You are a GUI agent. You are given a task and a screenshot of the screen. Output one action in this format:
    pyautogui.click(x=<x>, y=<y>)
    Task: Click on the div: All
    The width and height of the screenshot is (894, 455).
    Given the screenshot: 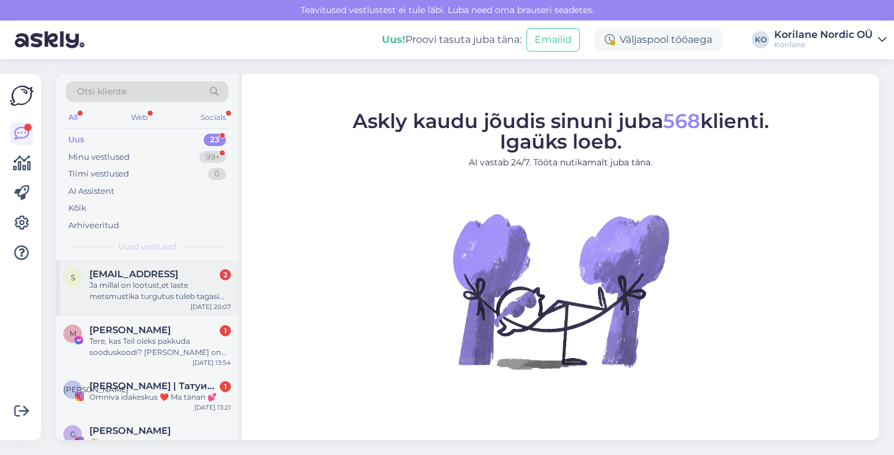 What is the action you would take?
    pyautogui.click(x=73, y=117)
    